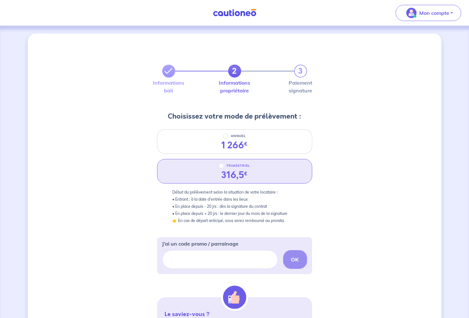 The height and width of the screenshot is (318, 469). I want to click on img: Cautioneo, so click(234, 13).